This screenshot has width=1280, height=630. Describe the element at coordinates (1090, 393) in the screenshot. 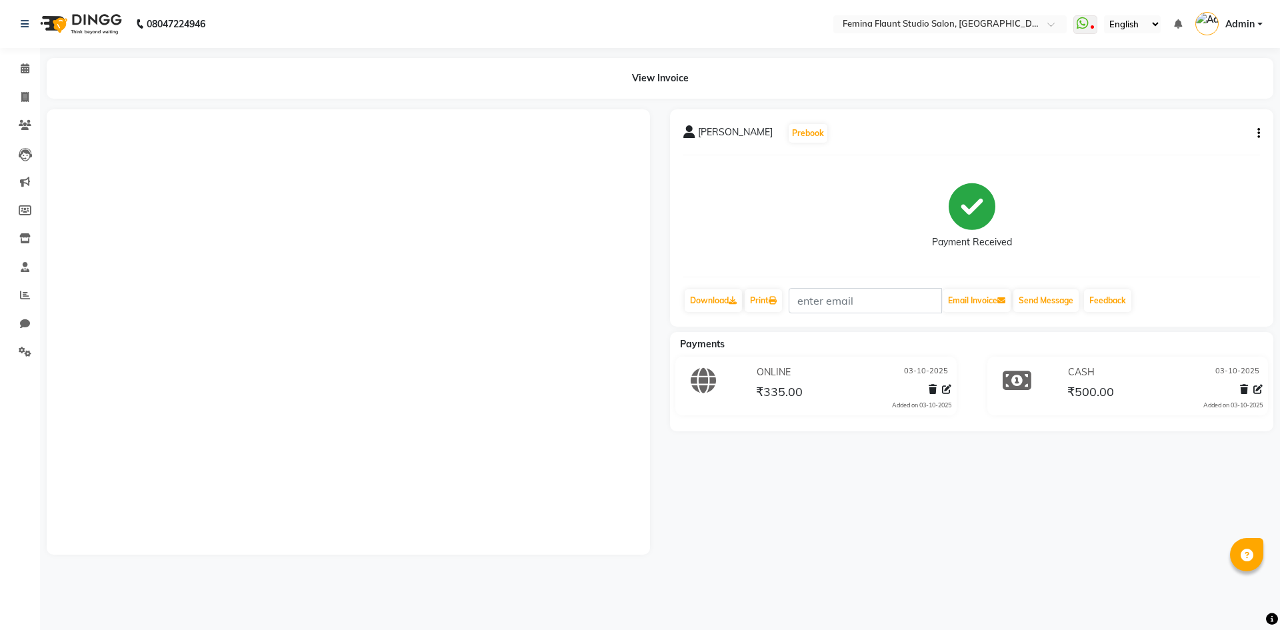

I see `span: ₹500.00` at that location.